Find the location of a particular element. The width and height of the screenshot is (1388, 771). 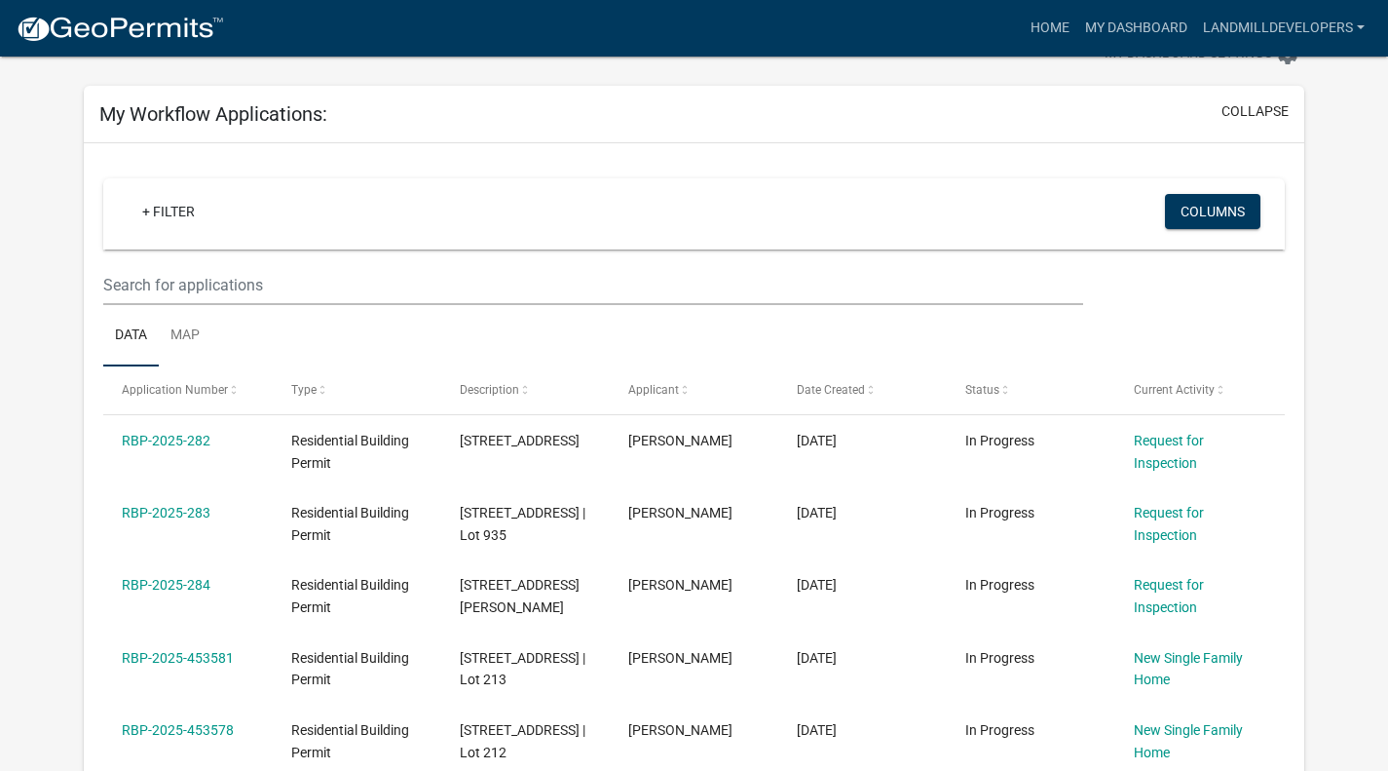

span: Date Created is located at coordinates (831, 390).